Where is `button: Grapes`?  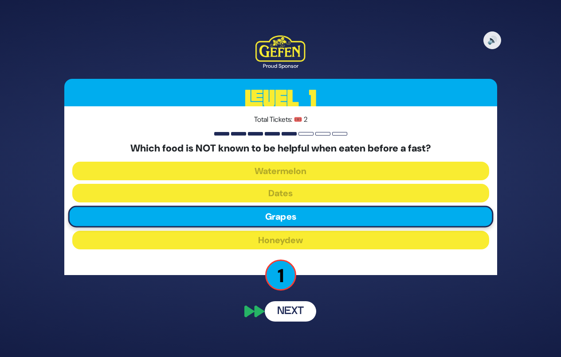 button: Grapes is located at coordinates (280, 216).